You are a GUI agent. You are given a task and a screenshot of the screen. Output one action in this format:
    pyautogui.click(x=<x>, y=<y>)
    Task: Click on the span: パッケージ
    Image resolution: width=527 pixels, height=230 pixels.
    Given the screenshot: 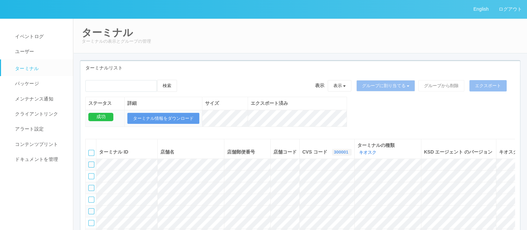 What is the action you would take?
    pyautogui.click(x=26, y=83)
    